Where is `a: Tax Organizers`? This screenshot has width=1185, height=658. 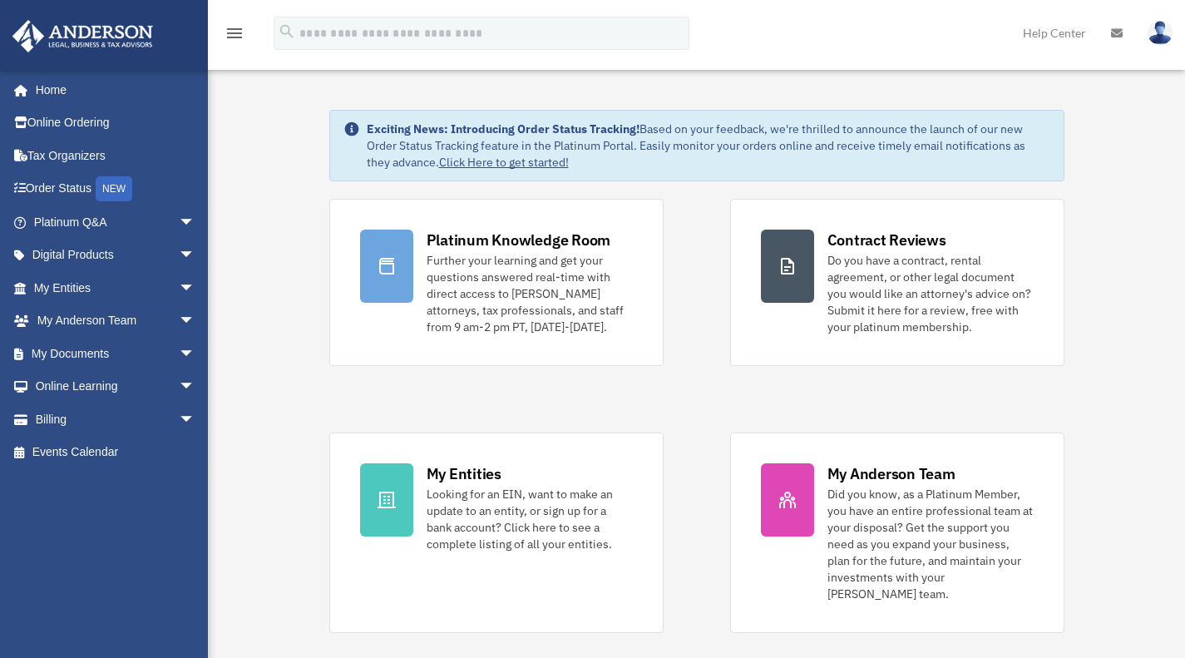 a: Tax Organizers is located at coordinates (116, 156).